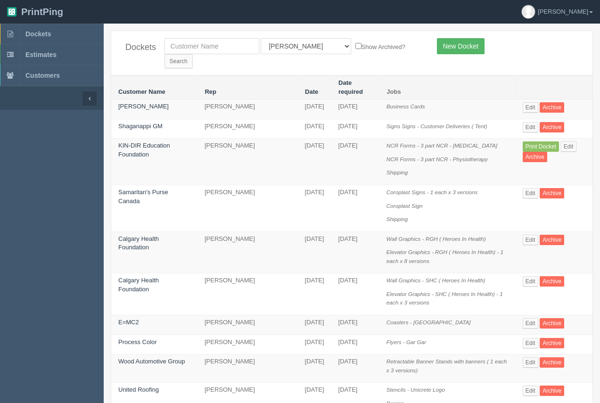 The height and width of the screenshot is (403, 600). What do you see at coordinates (444, 298) in the screenshot?
I see `i: Elevator Graphics - SHC ( Heroes In Health) - 1 each x 3 versions` at bounding box center [444, 298].